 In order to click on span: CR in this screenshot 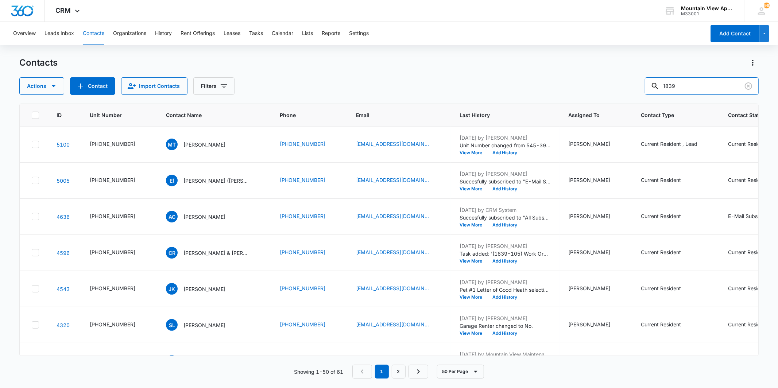, I will do `click(172, 253)`.